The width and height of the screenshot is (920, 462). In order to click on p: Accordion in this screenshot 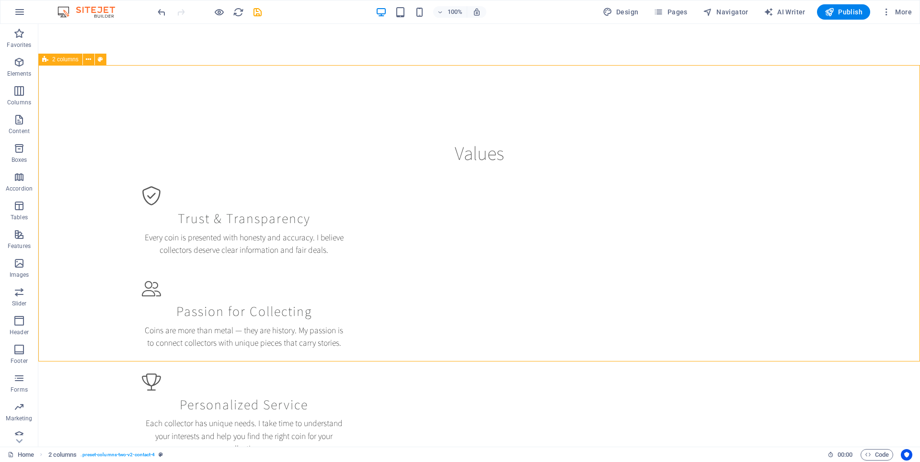, I will do `click(19, 189)`.